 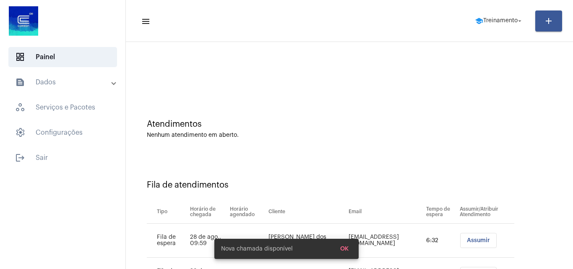 What do you see at coordinates (486, 212) in the screenshot?
I see `th: Assumir/Atribuir Atendimento` at bounding box center [486, 212].